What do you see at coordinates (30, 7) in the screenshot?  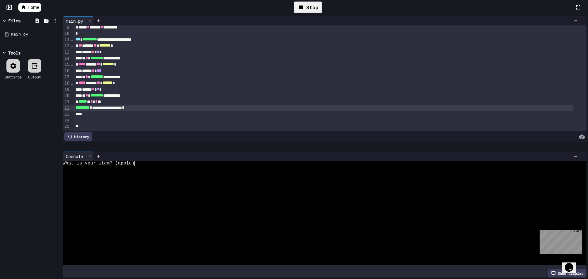 I see `a: Home` at bounding box center [30, 7].